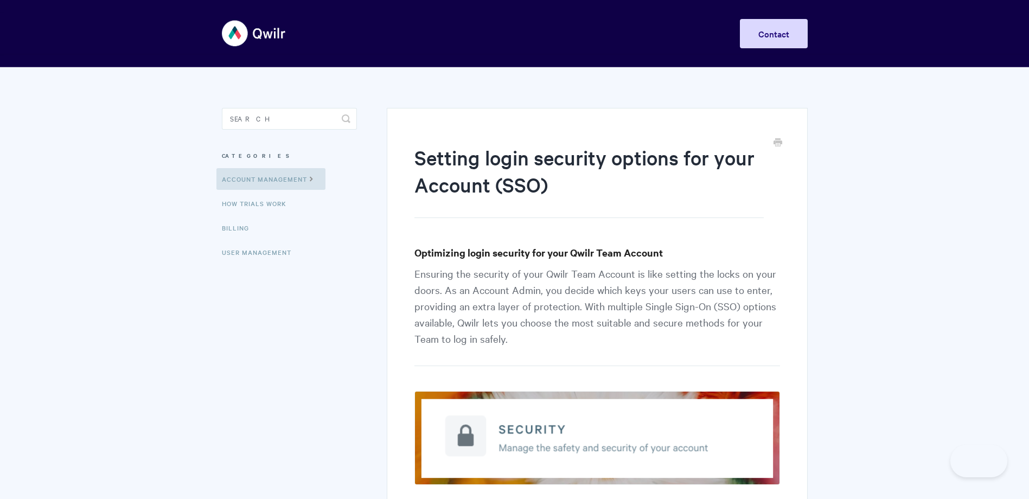 This screenshot has height=499, width=1029. I want to click on a: How Trials Work, so click(258, 203).